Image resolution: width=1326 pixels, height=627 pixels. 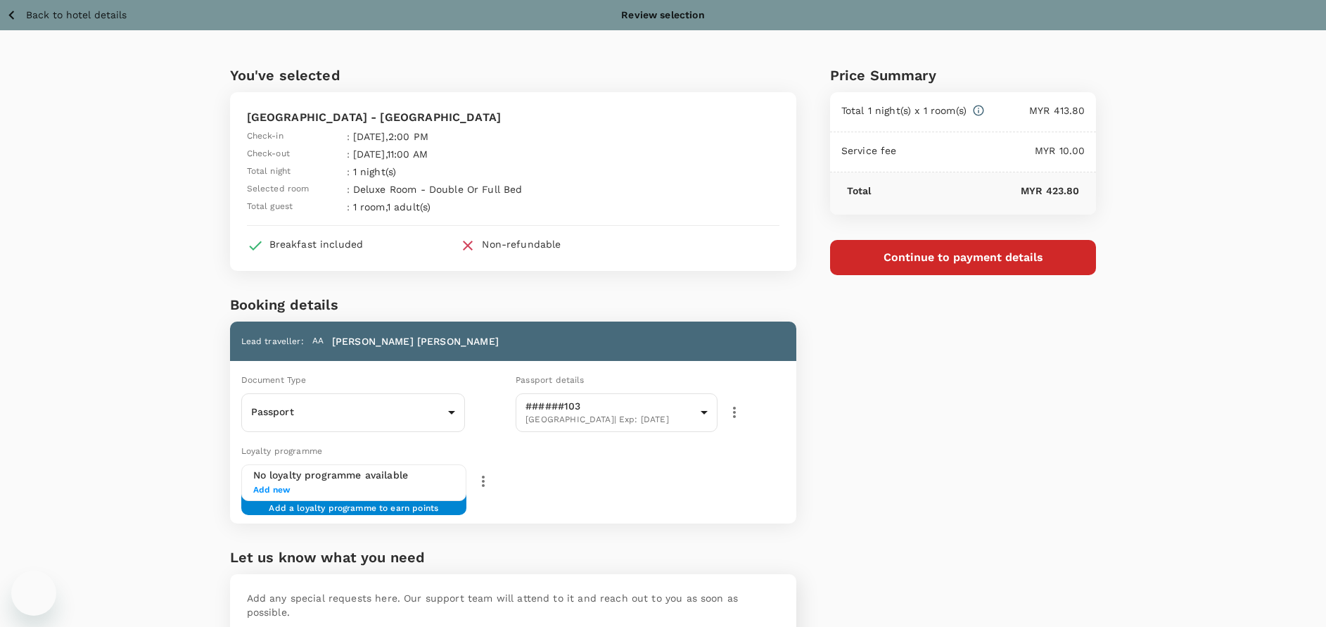 I want to click on p: 1 night(s), so click(x=485, y=172).